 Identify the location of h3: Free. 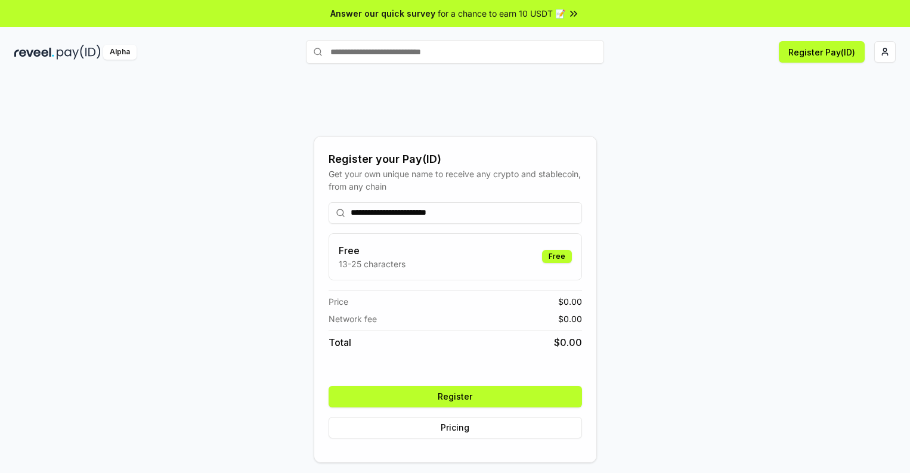
(372, 250).